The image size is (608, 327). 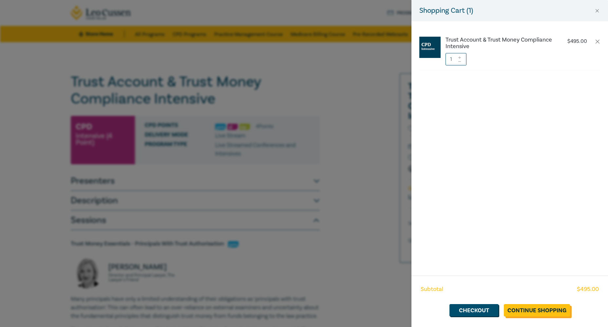 I want to click on a: Checkout, so click(x=474, y=310).